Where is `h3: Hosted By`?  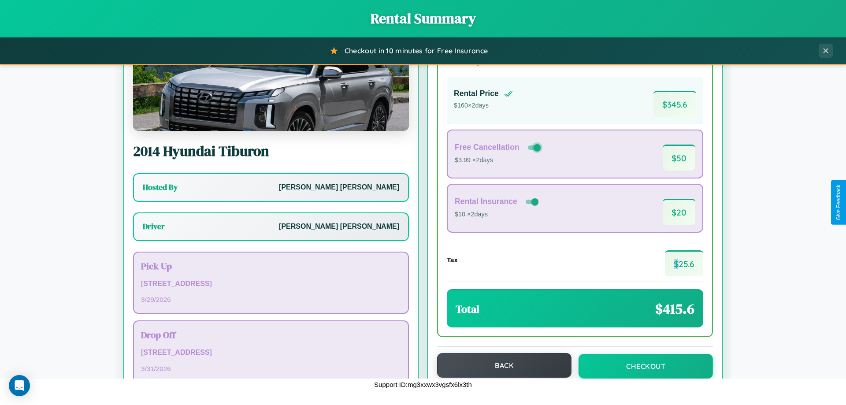 h3: Hosted By is located at coordinates (160, 187).